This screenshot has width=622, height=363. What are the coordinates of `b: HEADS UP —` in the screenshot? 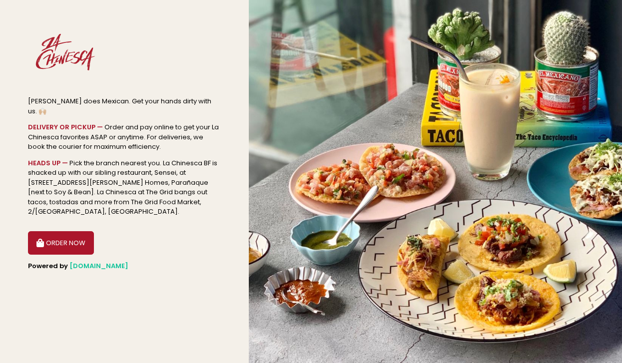 It's located at (48, 163).